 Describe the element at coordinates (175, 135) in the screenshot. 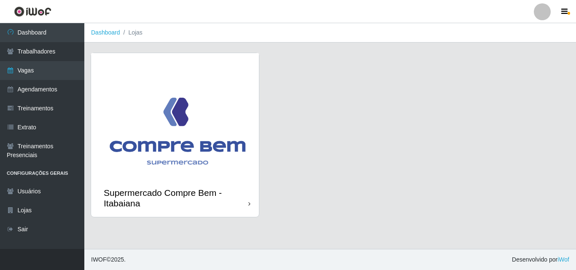

I see `a: Supermercado Compre Bem - Itabaiana` at that location.